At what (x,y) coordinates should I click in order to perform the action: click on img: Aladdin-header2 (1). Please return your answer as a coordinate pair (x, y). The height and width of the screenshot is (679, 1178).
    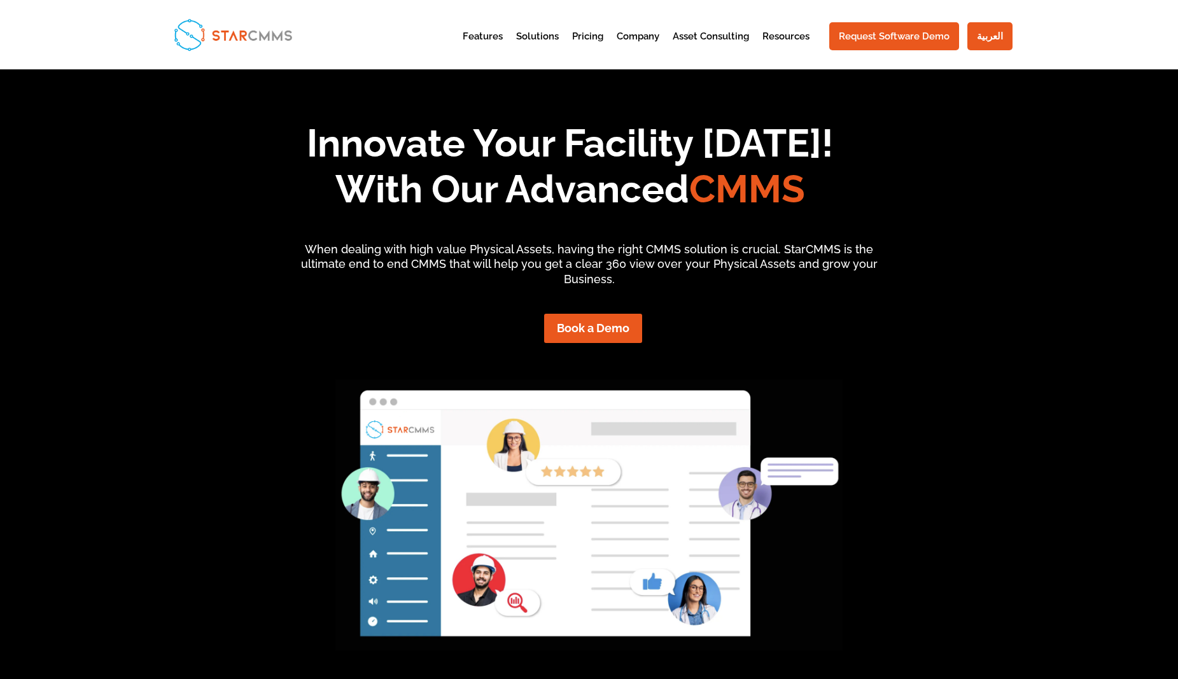
    Looking at the image, I should click on (589, 512).